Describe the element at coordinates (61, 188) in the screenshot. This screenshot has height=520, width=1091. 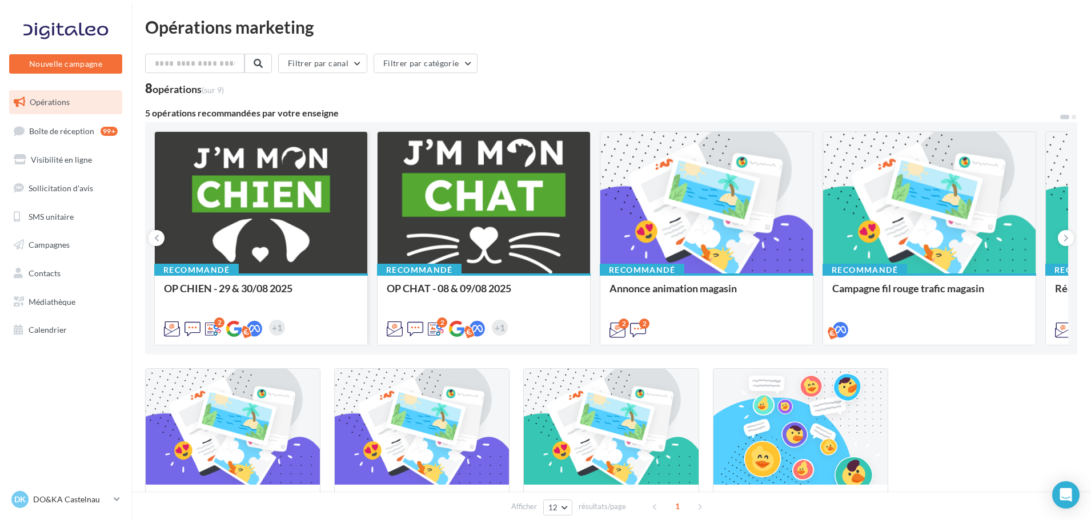
I see `span: Sollicitation d'avis` at that location.